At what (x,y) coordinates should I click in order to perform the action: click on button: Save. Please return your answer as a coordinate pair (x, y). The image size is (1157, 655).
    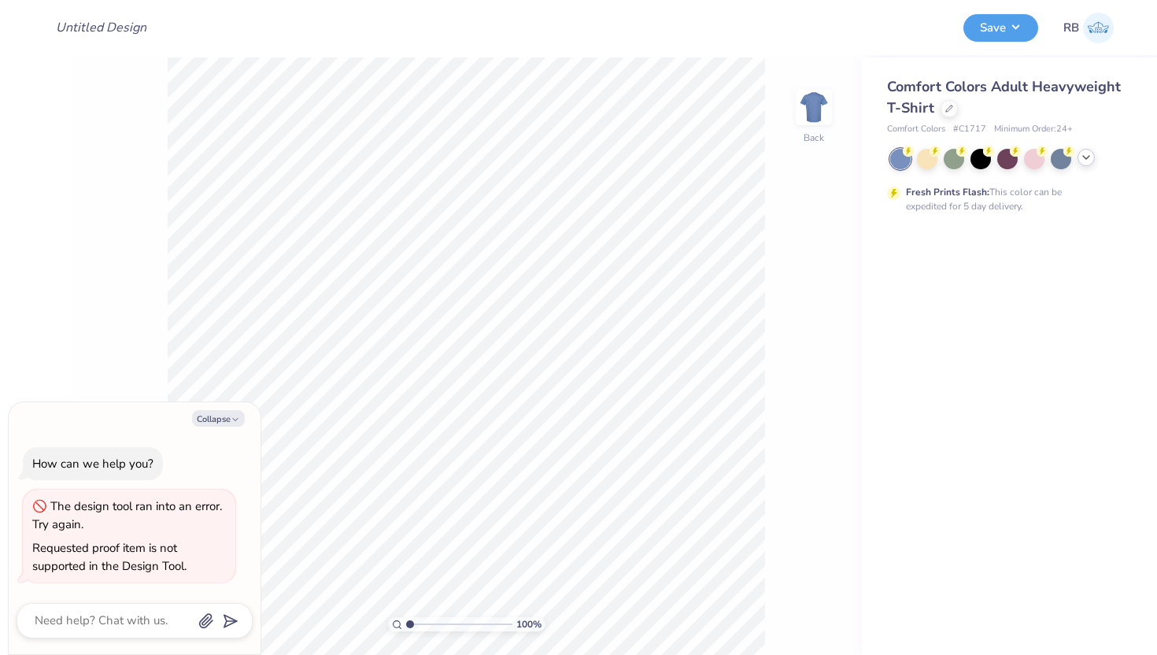
    Looking at the image, I should click on (1000, 28).